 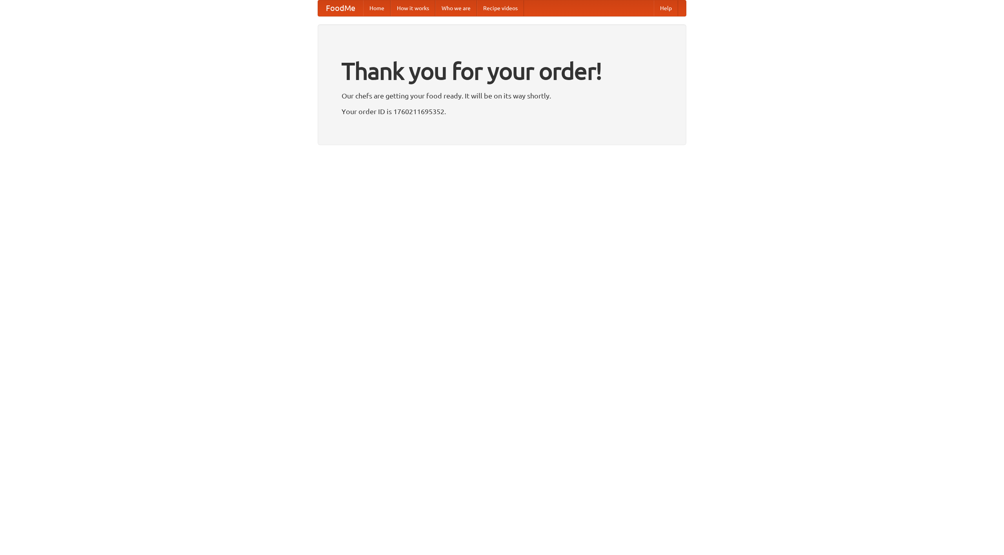 What do you see at coordinates (502, 71) in the screenshot?
I see `h1: Thank you for your order!` at bounding box center [502, 71].